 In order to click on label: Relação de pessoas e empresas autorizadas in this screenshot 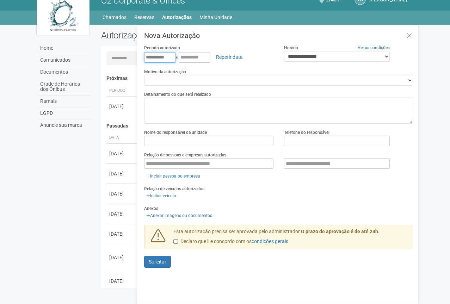, I will do `click(185, 155)`.